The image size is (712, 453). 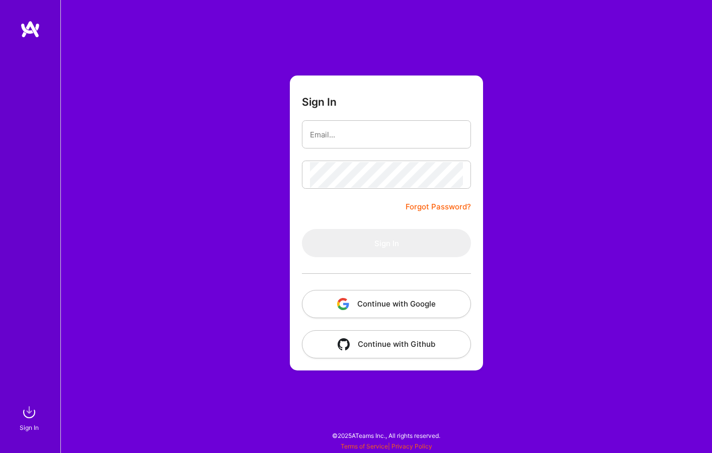 What do you see at coordinates (386, 344) in the screenshot?
I see `button: Continue with Github` at bounding box center [386, 344].